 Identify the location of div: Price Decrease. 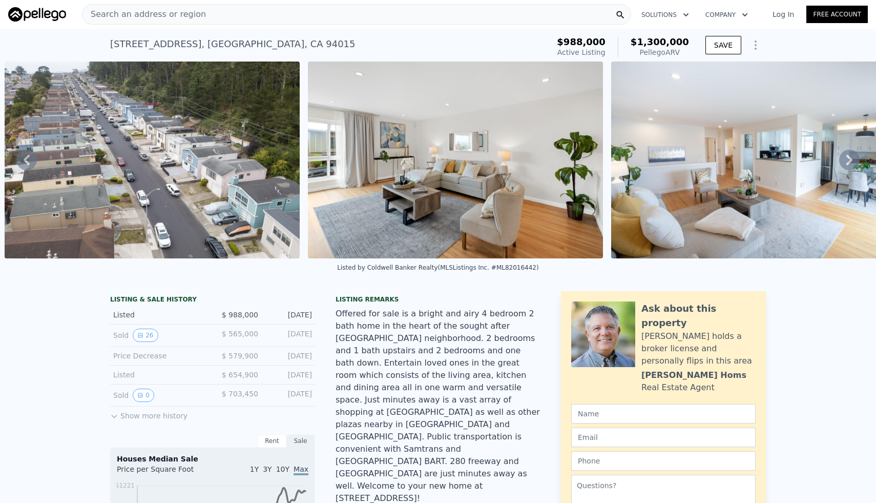
(159, 356).